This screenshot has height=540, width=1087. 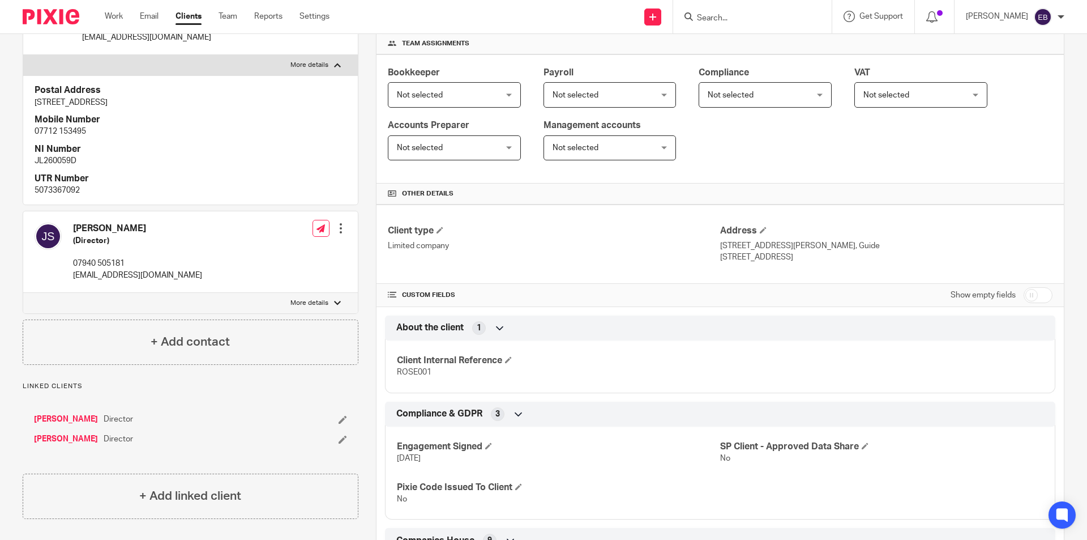 I want to click on span: Other details, so click(x=428, y=194).